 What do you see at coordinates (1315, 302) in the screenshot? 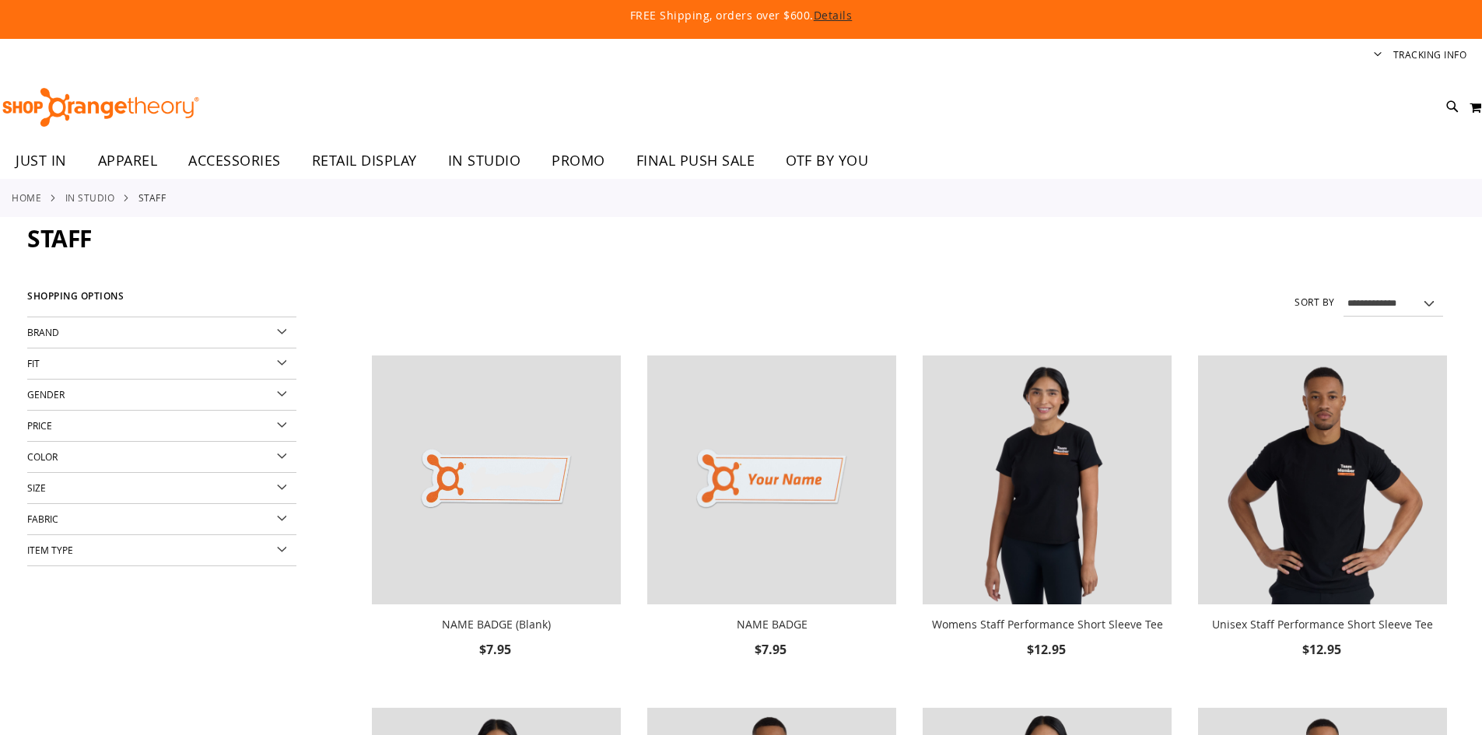
I see `label: Sort By` at bounding box center [1315, 302].